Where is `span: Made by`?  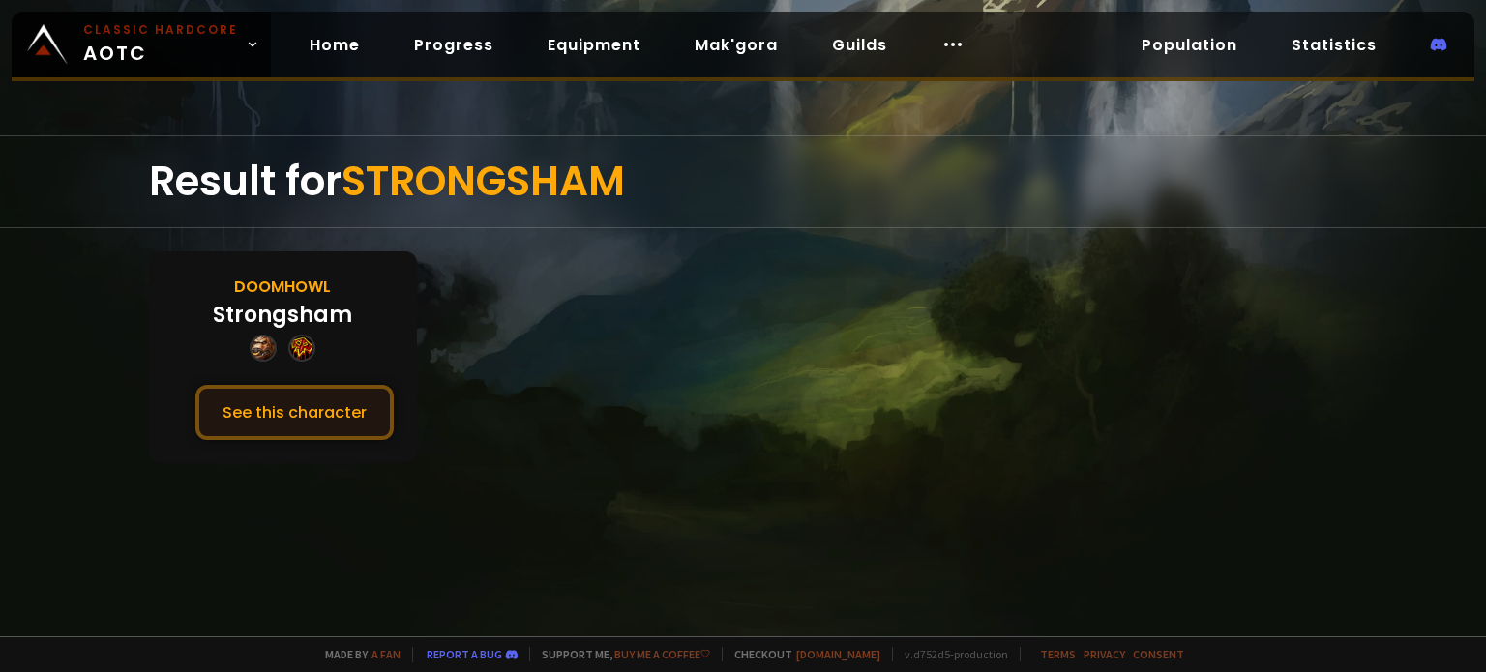
span: Made by is located at coordinates (357, 654).